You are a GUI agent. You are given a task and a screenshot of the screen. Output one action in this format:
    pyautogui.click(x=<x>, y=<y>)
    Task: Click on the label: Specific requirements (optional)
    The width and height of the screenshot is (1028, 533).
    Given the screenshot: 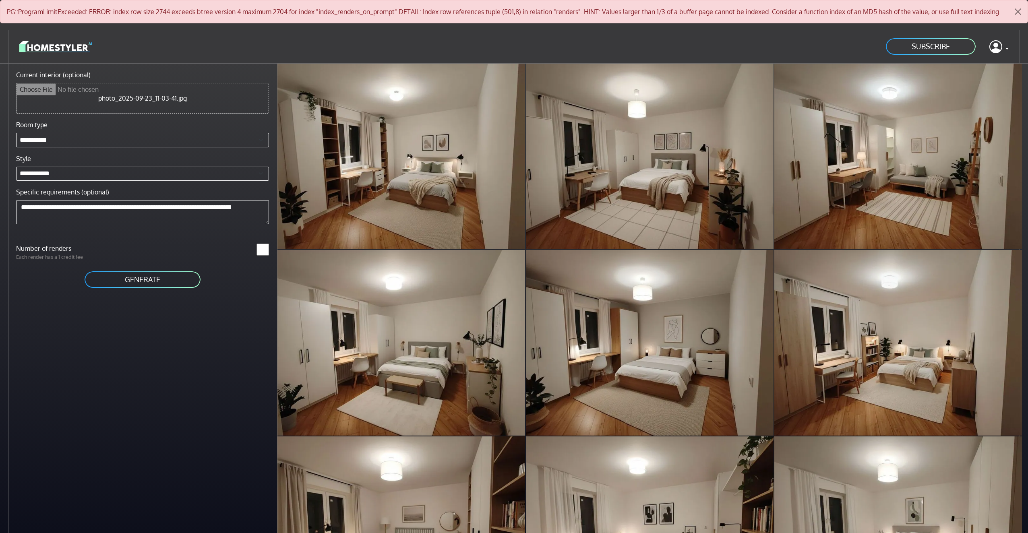 What is the action you would take?
    pyautogui.click(x=62, y=192)
    